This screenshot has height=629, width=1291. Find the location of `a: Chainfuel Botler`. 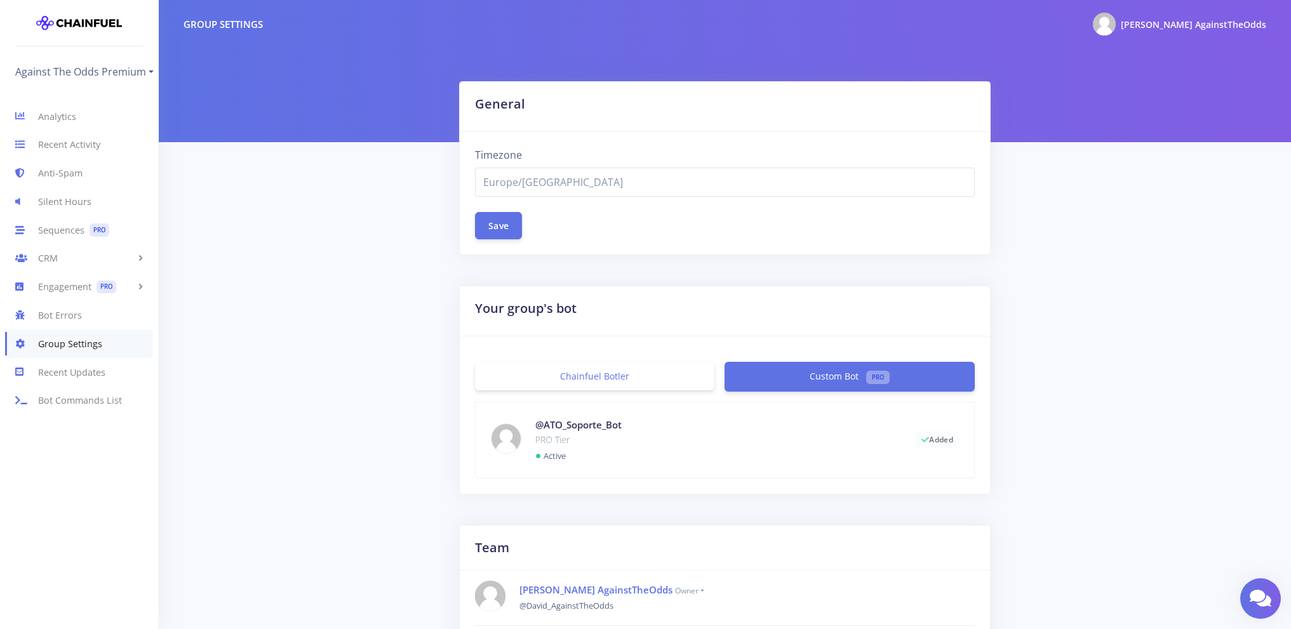

a: Chainfuel Botler is located at coordinates (594, 376).